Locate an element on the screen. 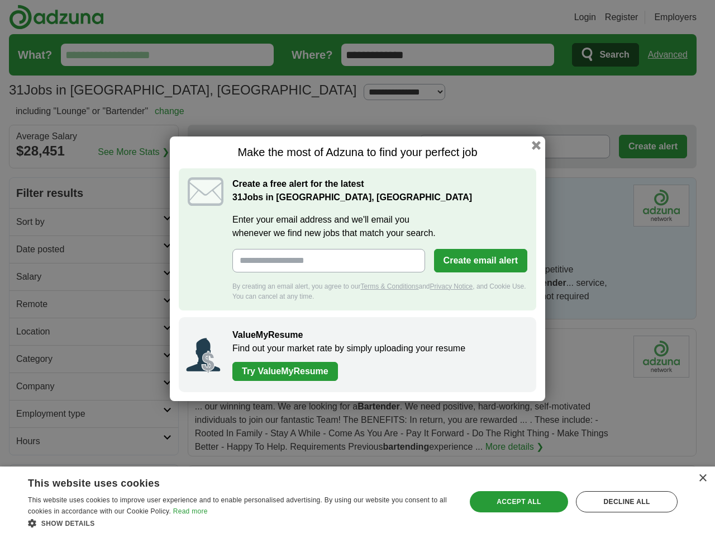 The height and width of the screenshot is (537, 715). div: Show details is located at coordinates (240, 523).